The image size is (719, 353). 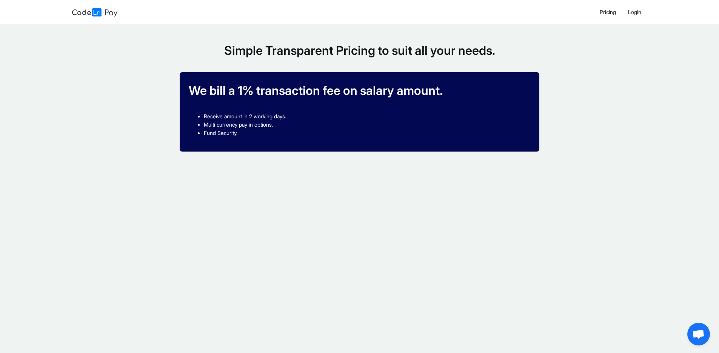 What do you see at coordinates (699, 334) in the screenshot?
I see `a: Open chat` at bounding box center [699, 334].